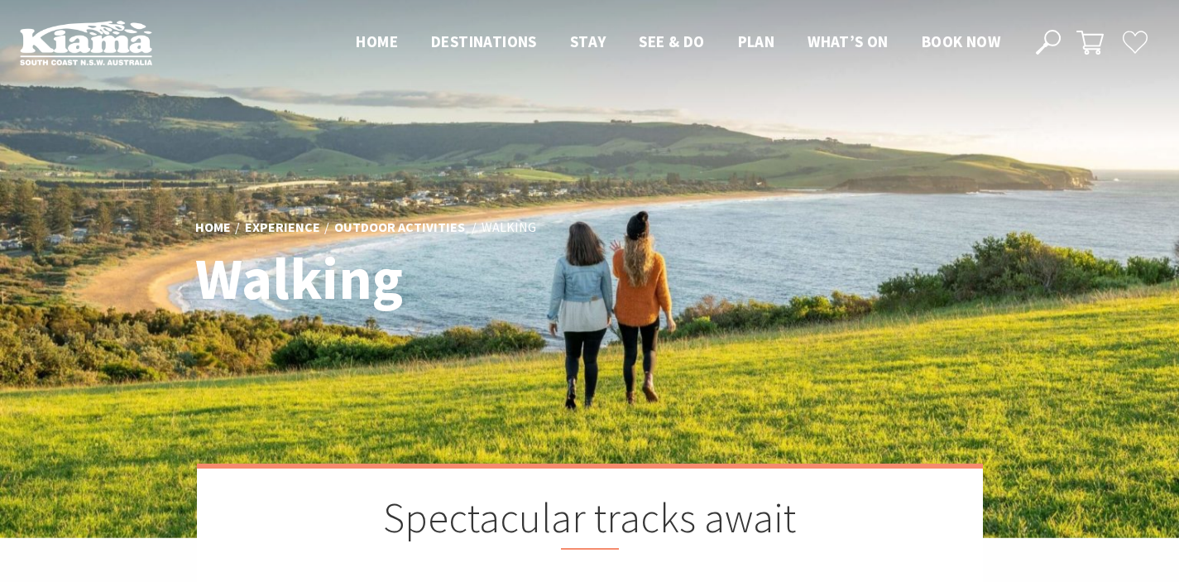 This screenshot has width=1179, height=582. Describe the element at coordinates (376, 41) in the screenshot. I see `span: Home` at that location.